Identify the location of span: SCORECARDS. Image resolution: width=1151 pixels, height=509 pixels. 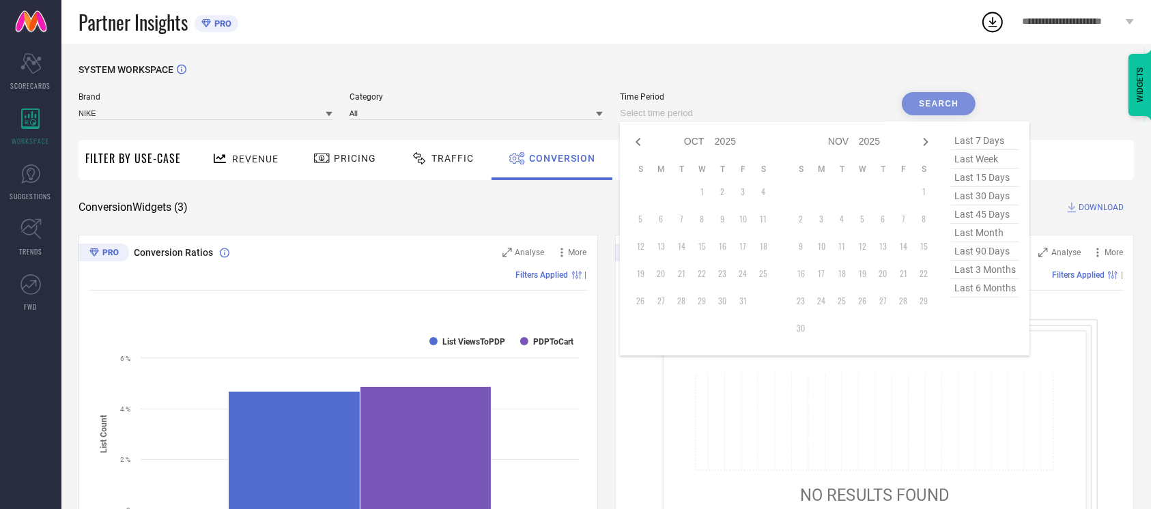
(31, 85).